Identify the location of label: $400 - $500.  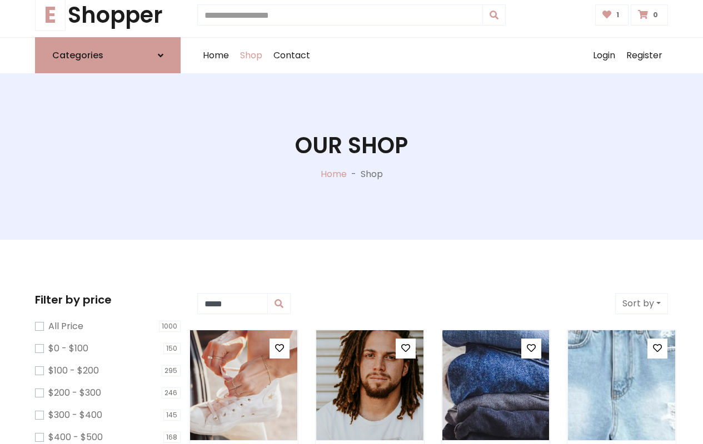
(76, 438).